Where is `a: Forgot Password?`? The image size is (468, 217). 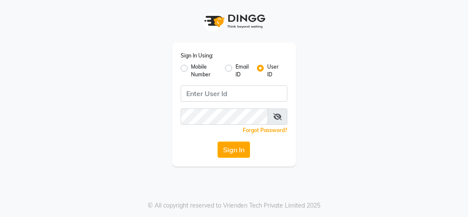 a: Forgot Password? is located at coordinates (265, 130).